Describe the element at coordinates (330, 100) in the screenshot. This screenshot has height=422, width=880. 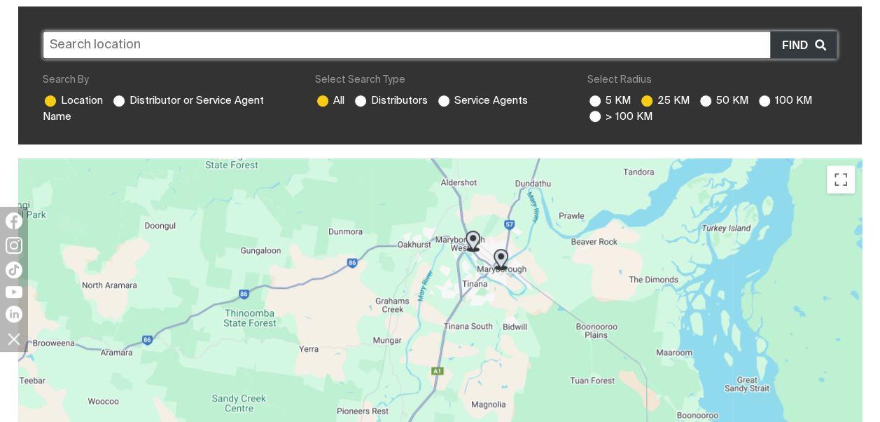
I see `label: All` at that location.